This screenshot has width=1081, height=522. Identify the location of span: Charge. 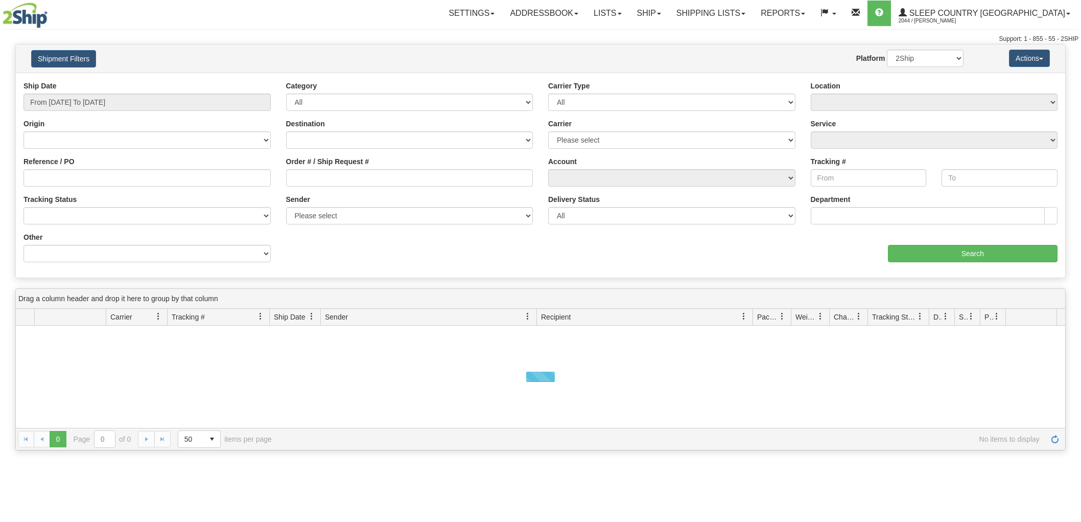
(845, 317).